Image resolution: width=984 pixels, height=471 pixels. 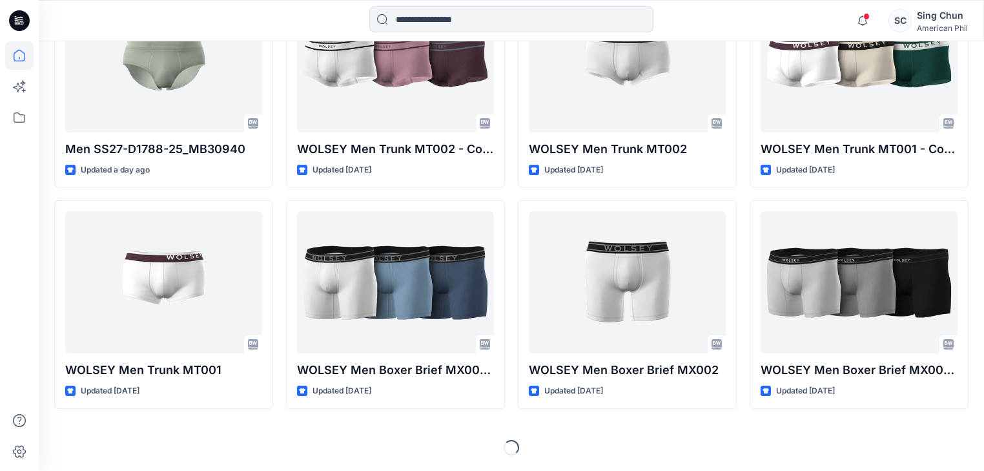 What do you see at coordinates (900, 21) in the screenshot?
I see `div: SC` at bounding box center [900, 21].